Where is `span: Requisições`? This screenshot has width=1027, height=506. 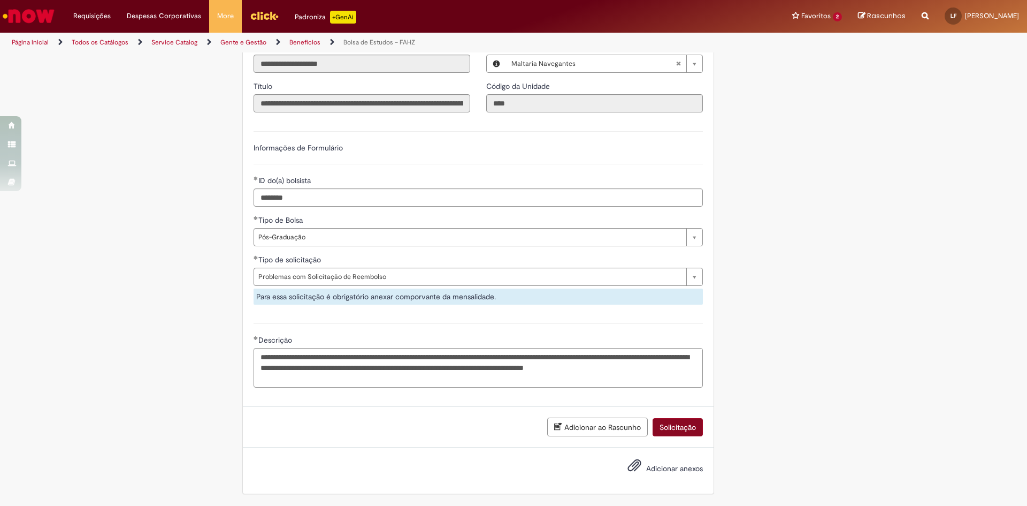 span: Requisições is located at coordinates (92, 16).